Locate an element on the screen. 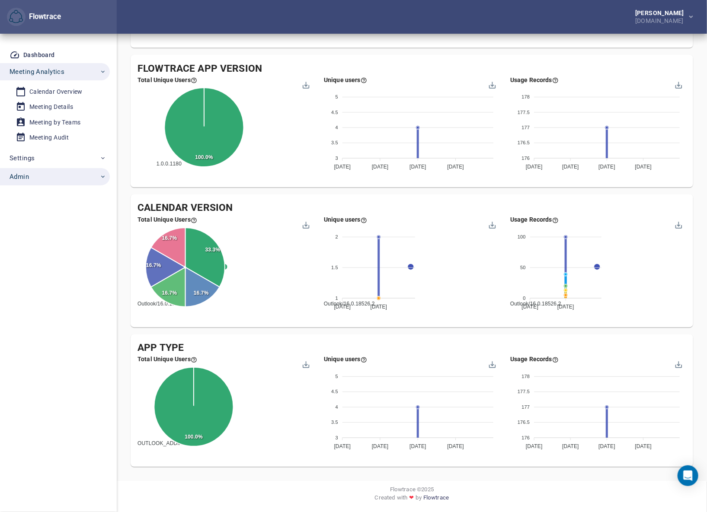 The image size is (707, 512). div: Meeting by Teams is located at coordinates (55, 122).